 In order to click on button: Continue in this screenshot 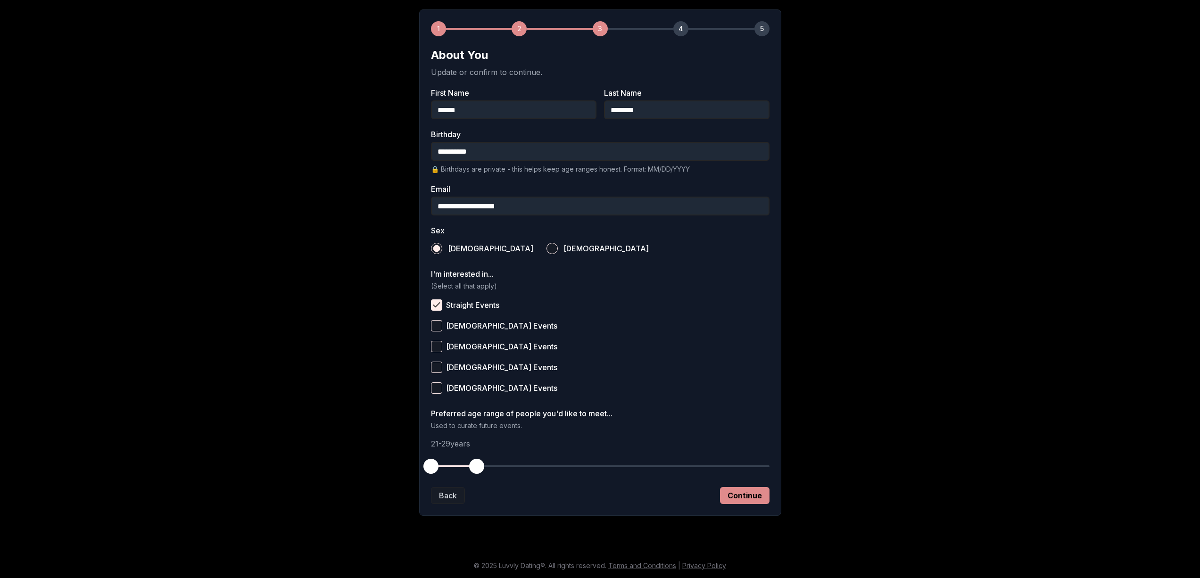, I will do `click(745, 496)`.